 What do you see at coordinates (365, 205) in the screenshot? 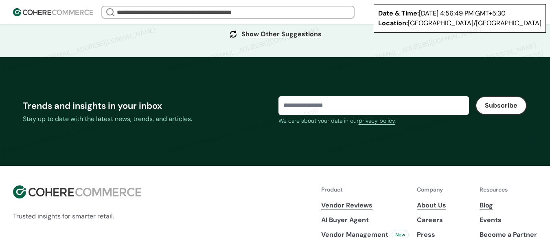
I see `a: Vendor Reviews` at bounding box center [365, 205].